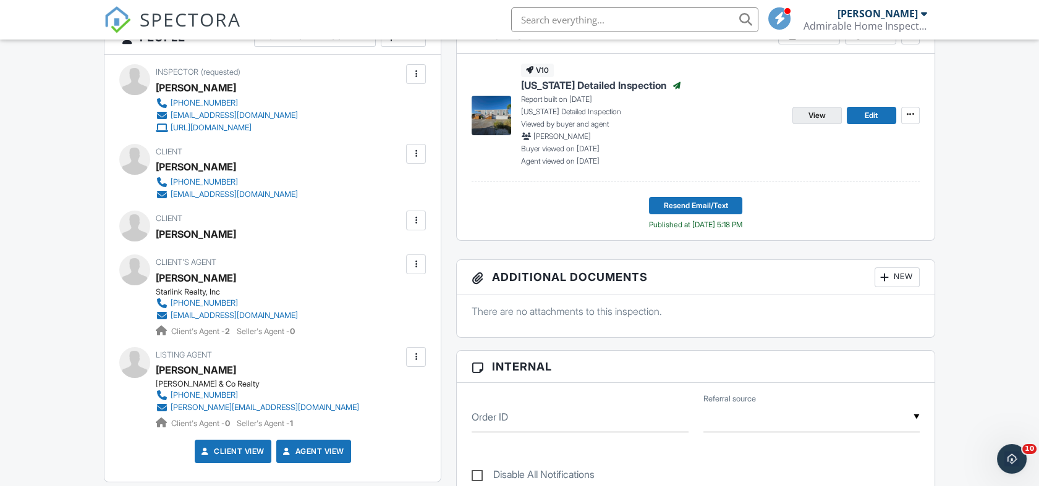  Describe the element at coordinates (172, 30) in the screenshot. I see `a: SPECTORA` at that location.